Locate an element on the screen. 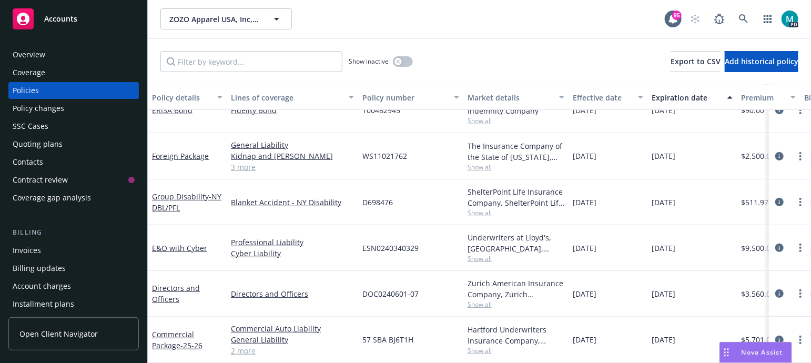 This screenshot has width=811, height=363. a: Account charges is located at coordinates (74, 286).